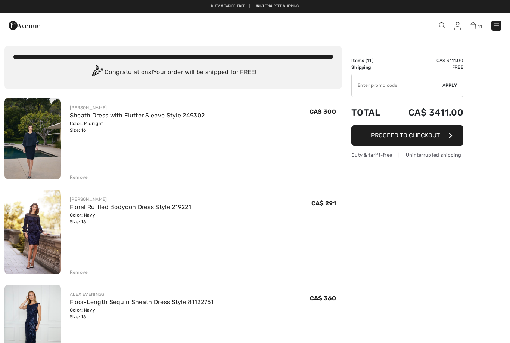 Image resolution: width=510 pixels, height=343 pixels. What do you see at coordinates (371, 61) in the screenshot?
I see `td: Items ( )` at bounding box center [371, 61].